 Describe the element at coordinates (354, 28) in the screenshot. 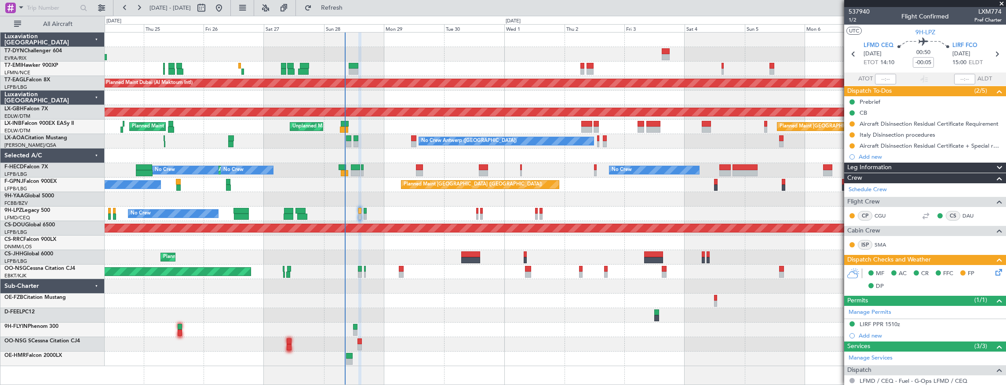

I see `div: Sun 28` at that location.